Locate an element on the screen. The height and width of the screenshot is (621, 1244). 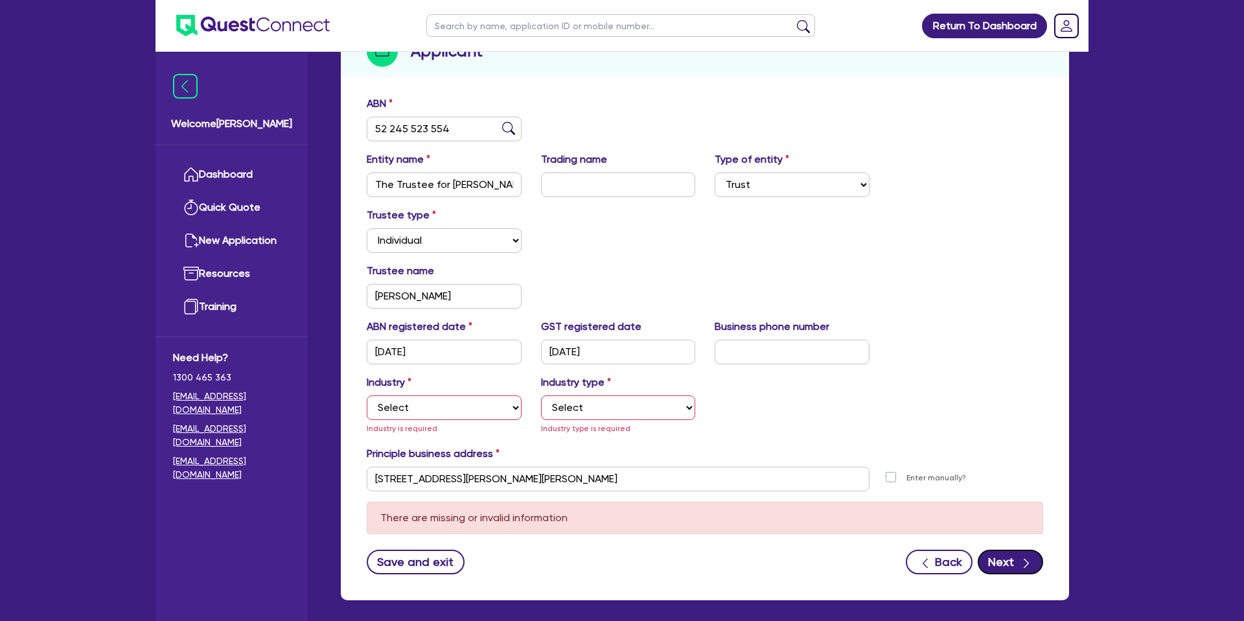
a: Dashboard is located at coordinates (231, 174).